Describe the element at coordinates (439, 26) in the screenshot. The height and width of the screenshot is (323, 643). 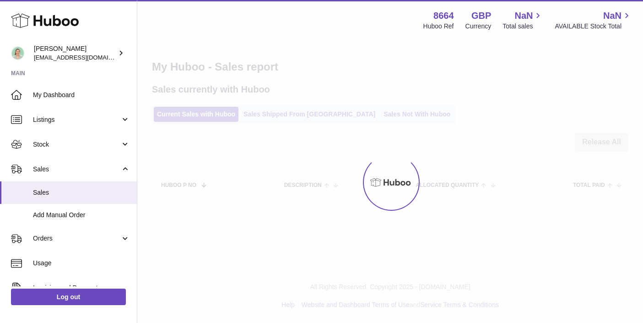
I see `div: Huboo Ref` at that location.